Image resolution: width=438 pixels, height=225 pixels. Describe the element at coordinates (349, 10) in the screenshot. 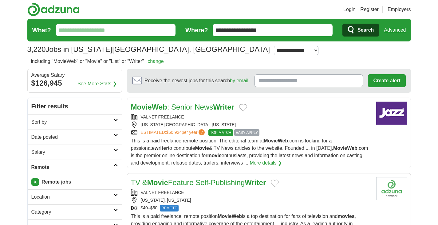

I see `a: Login` at that location.